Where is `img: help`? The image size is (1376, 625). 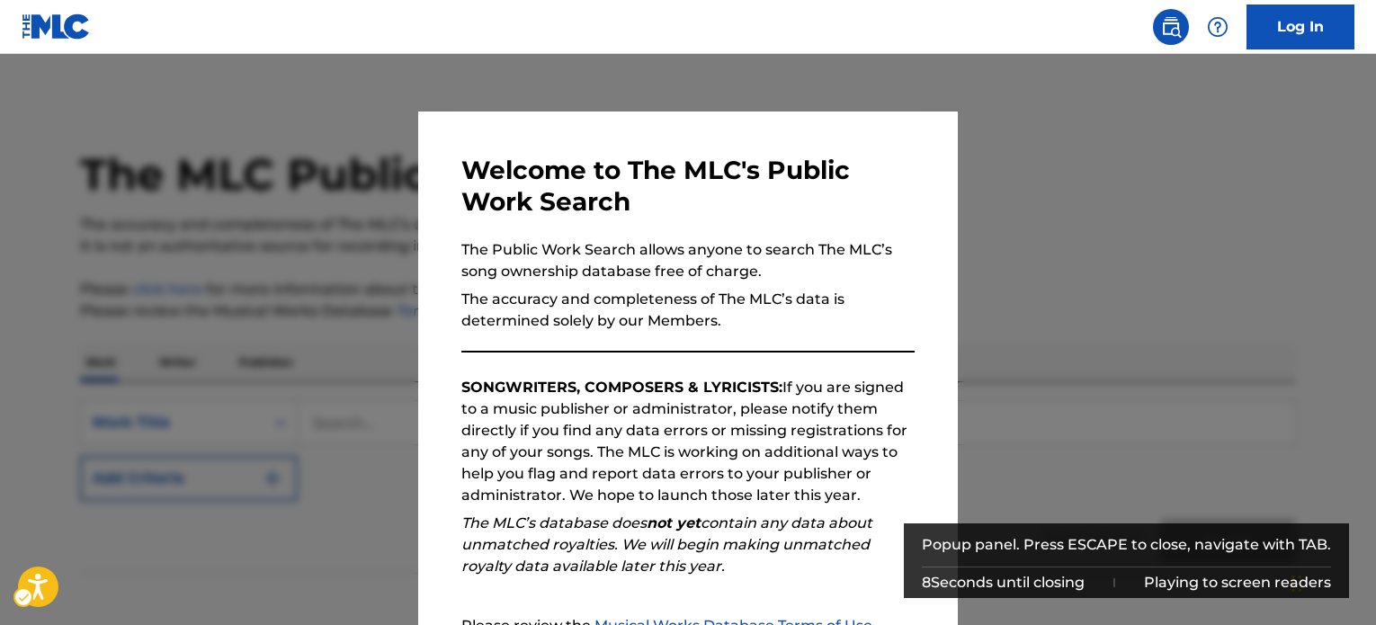 img: help is located at coordinates (1218, 27).